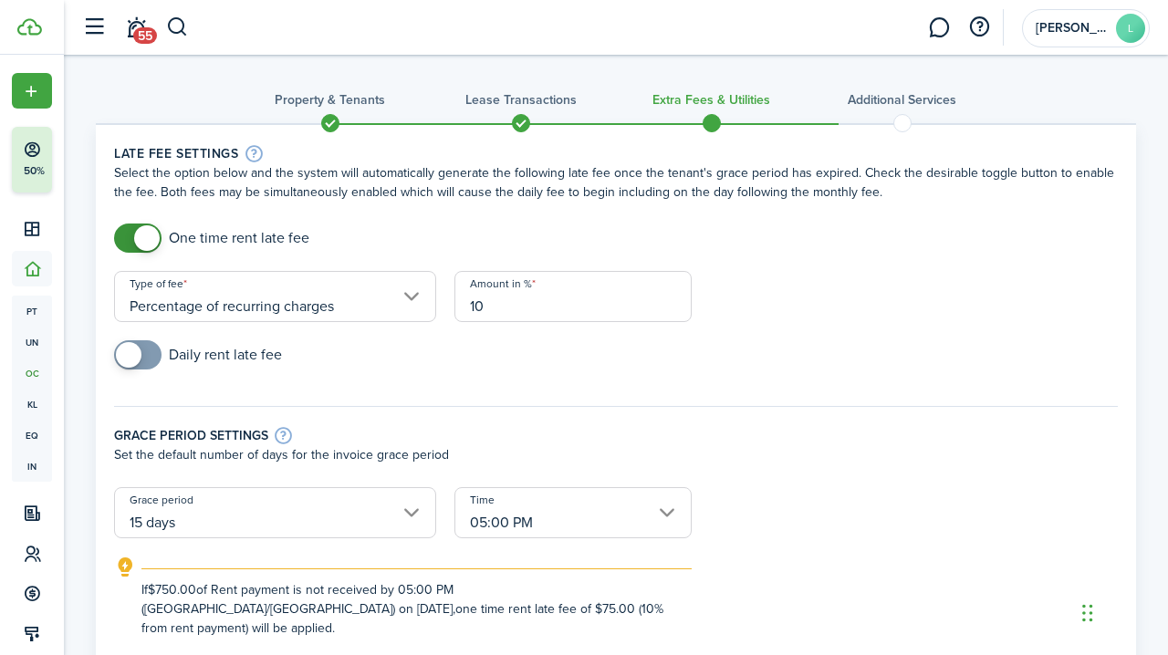  Describe the element at coordinates (32, 404) in the screenshot. I see `span: kl` at that location.